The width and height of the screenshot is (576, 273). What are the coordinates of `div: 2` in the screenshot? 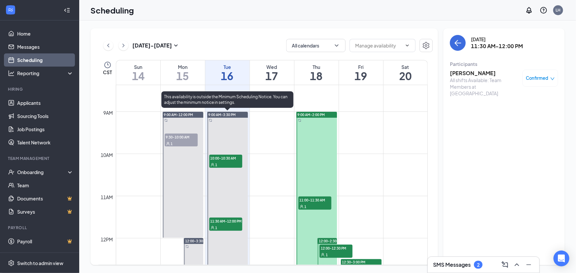 It's located at (478, 265).